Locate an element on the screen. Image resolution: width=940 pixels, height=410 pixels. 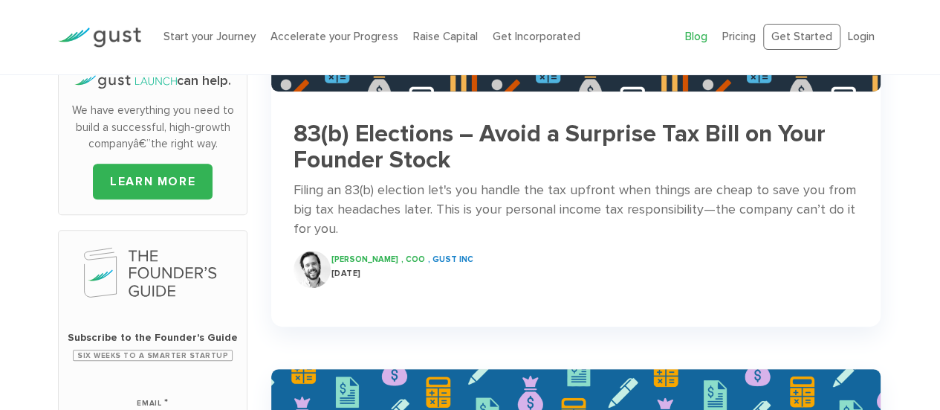
p: We have everything you need to build a successful, high-growth companyâ€”the right way. is located at coordinates (152, 127).